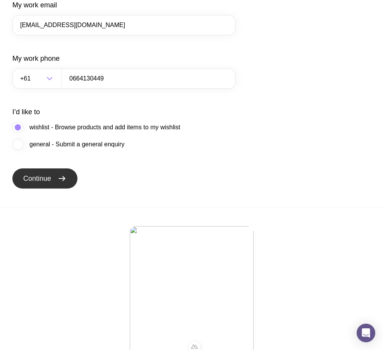  I want to click on input: Search for option, so click(38, 79).